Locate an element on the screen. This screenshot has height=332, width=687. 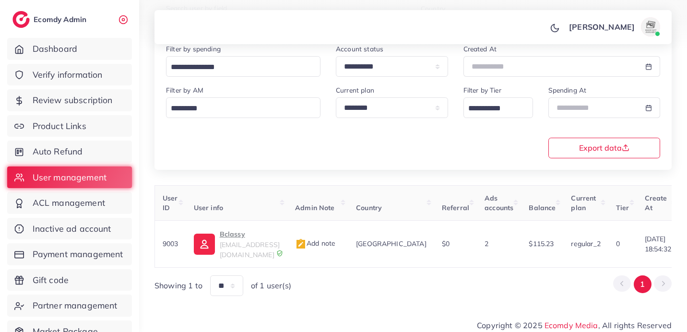
a: Ecomdy Media is located at coordinates (571, 325).